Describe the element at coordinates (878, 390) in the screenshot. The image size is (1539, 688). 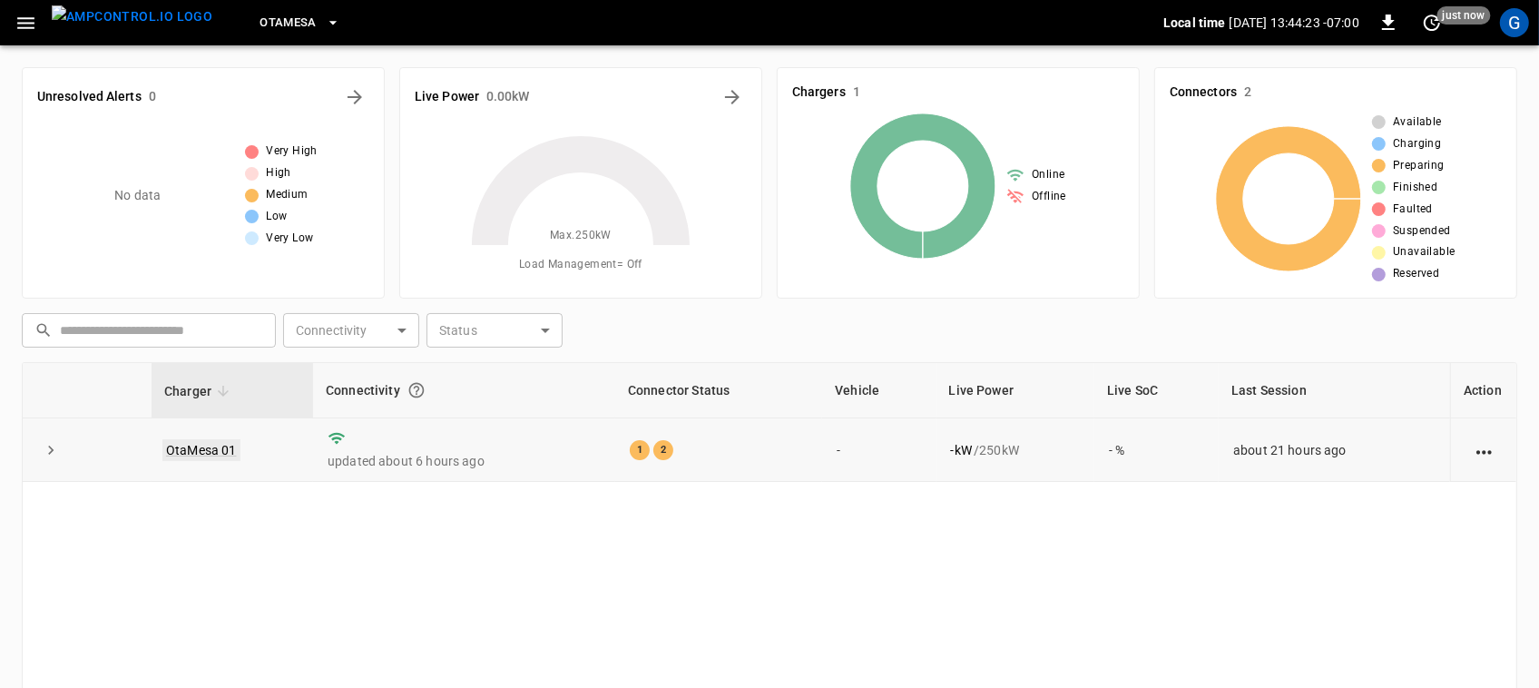
I see `th: Vehicle` at that location.